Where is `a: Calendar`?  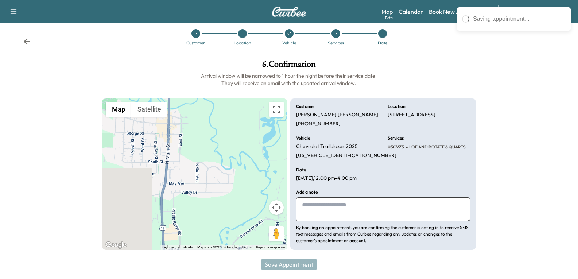 a: Calendar is located at coordinates (411, 12).